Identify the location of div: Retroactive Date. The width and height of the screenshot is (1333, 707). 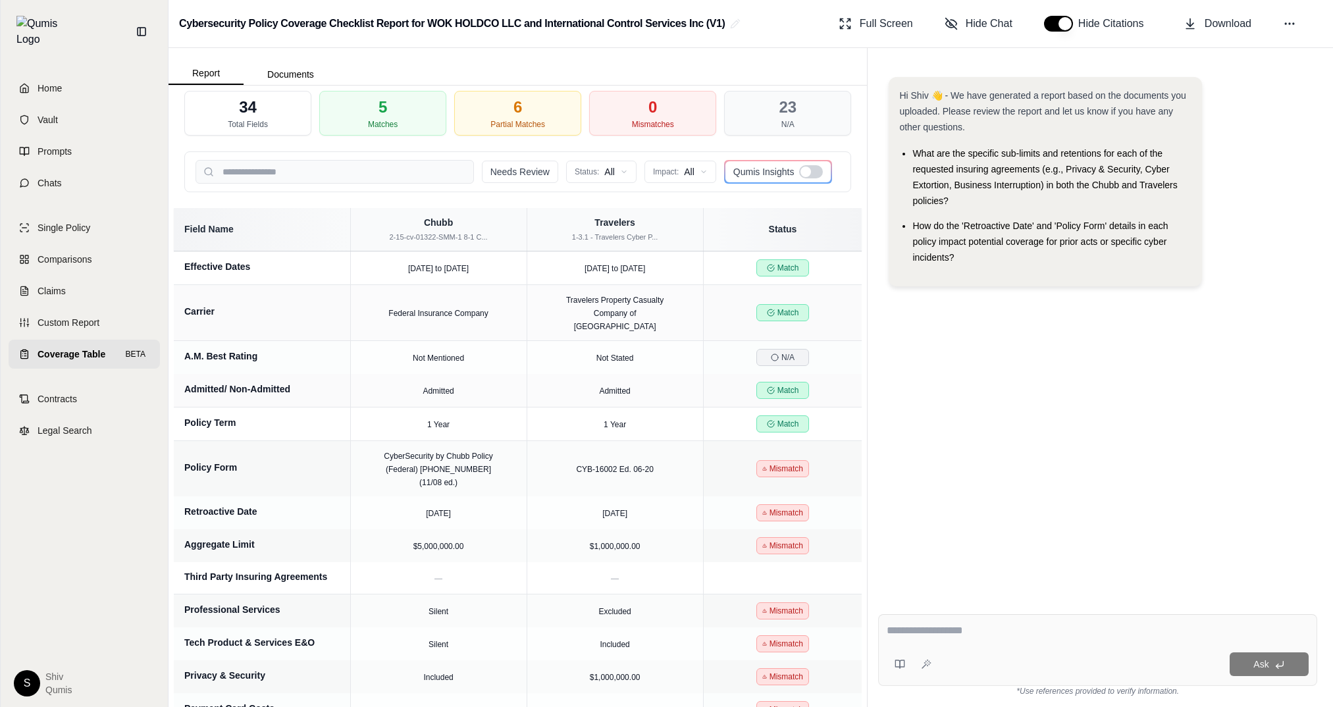
(262, 512).